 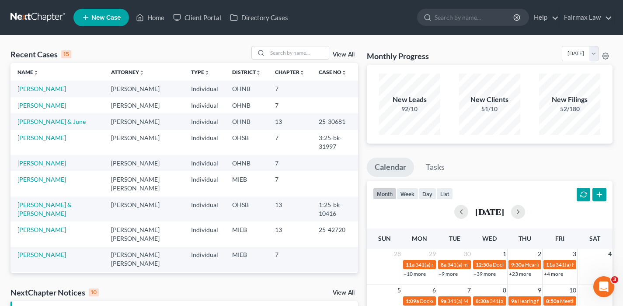 I want to click on a: +4 more, so click(x=554, y=273).